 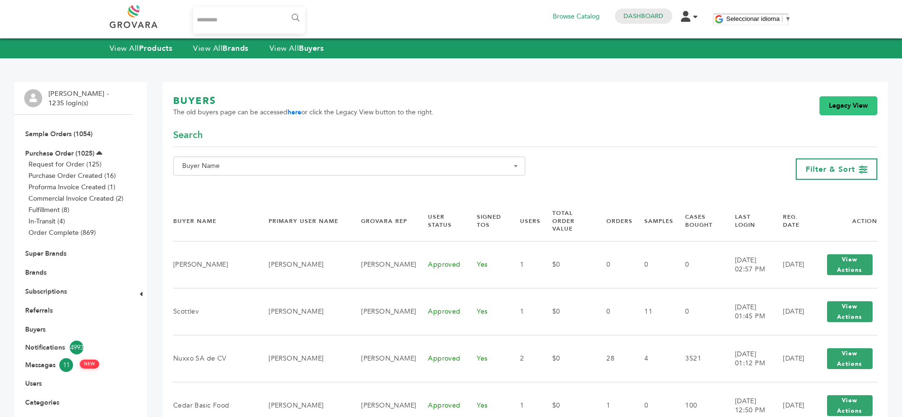 What do you see at coordinates (524, 359) in the screenshot?
I see `td: 2` at bounding box center [524, 359].